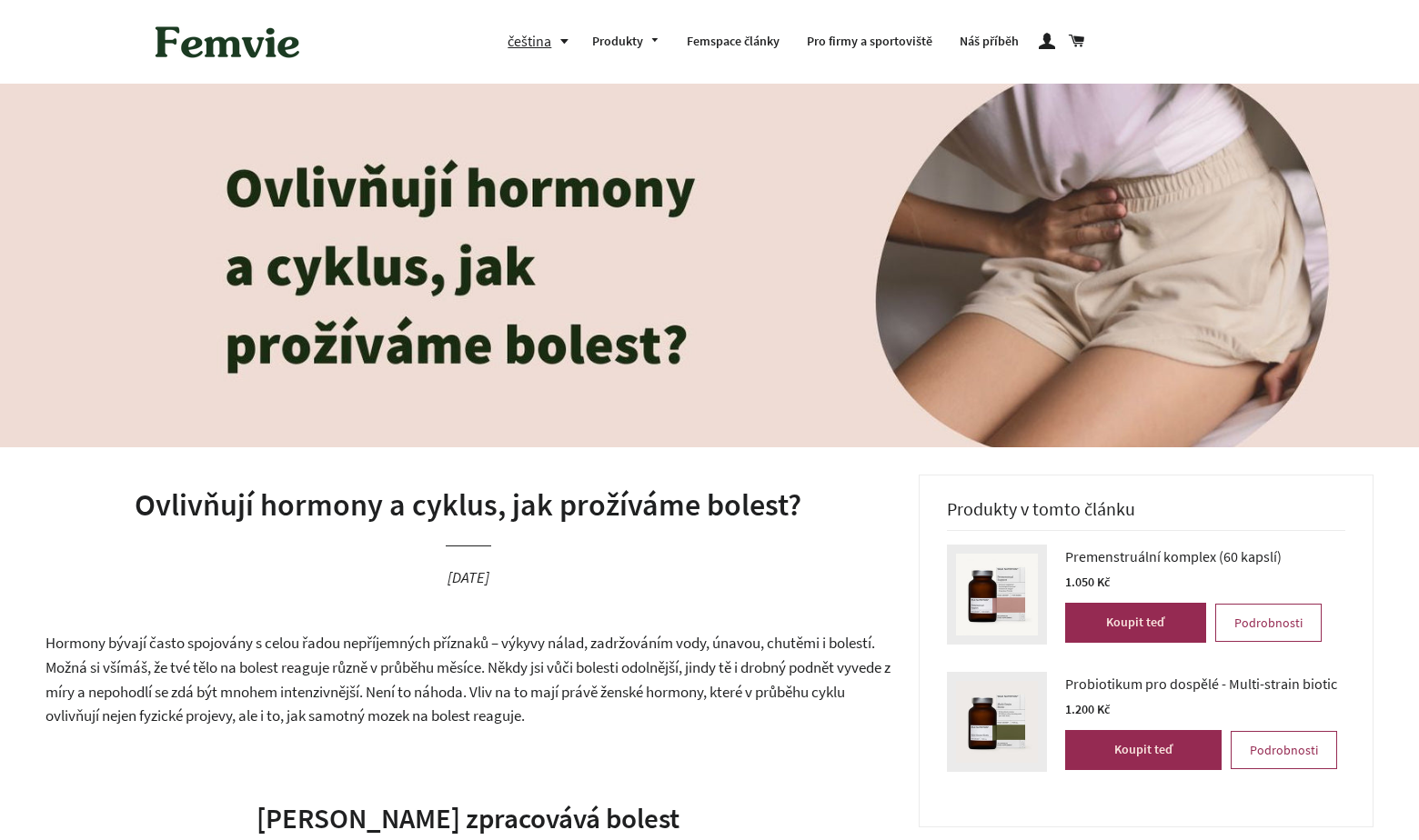 The height and width of the screenshot is (840, 1419). What do you see at coordinates (1146, 515) in the screenshot?
I see `h3: Produkty v tomto článku` at bounding box center [1146, 515].